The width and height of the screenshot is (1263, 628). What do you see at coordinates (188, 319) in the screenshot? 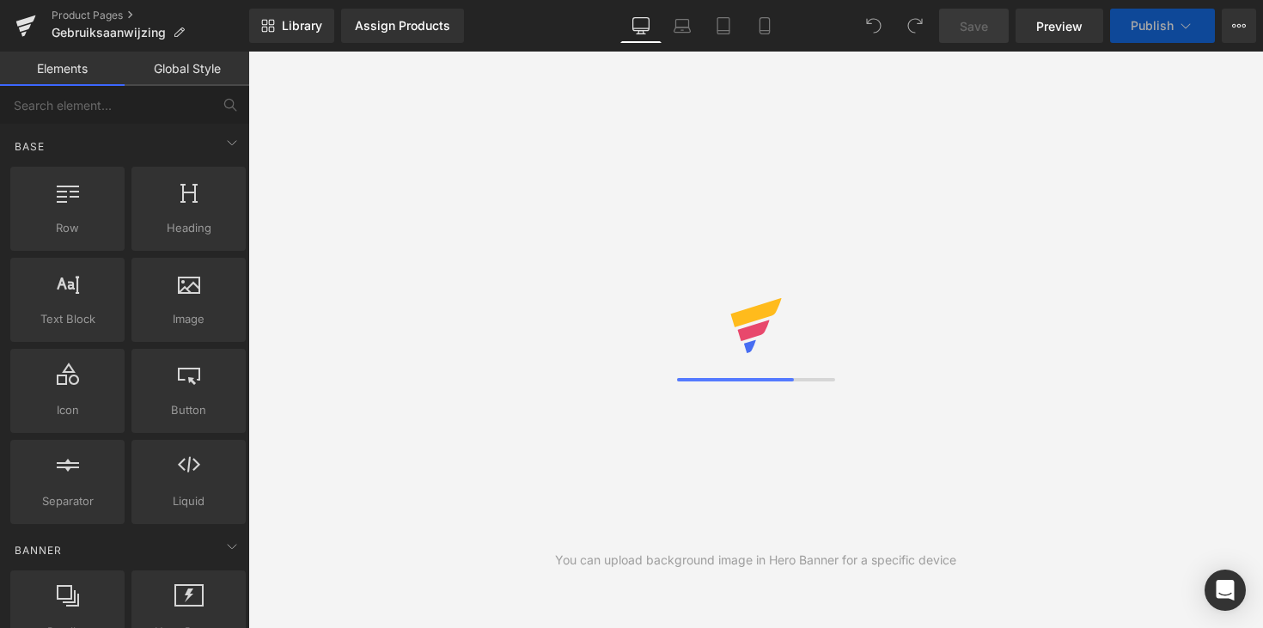
I see `span: Image` at bounding box center [188, 319].